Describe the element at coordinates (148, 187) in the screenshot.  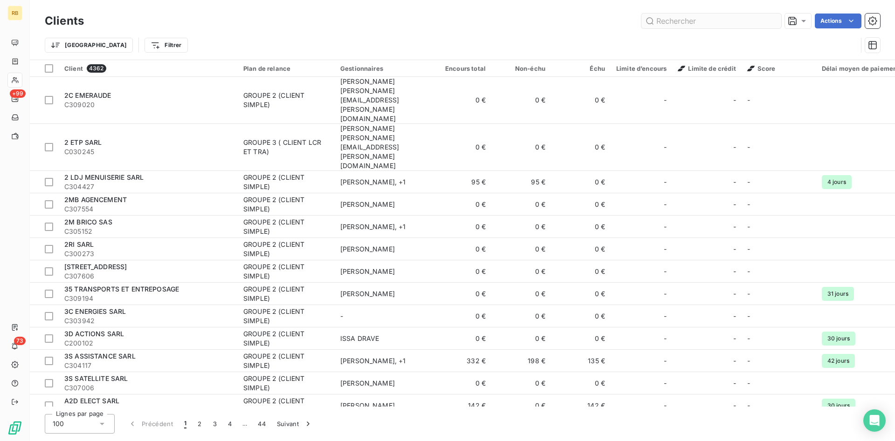
I see `span: C304427` at that location.